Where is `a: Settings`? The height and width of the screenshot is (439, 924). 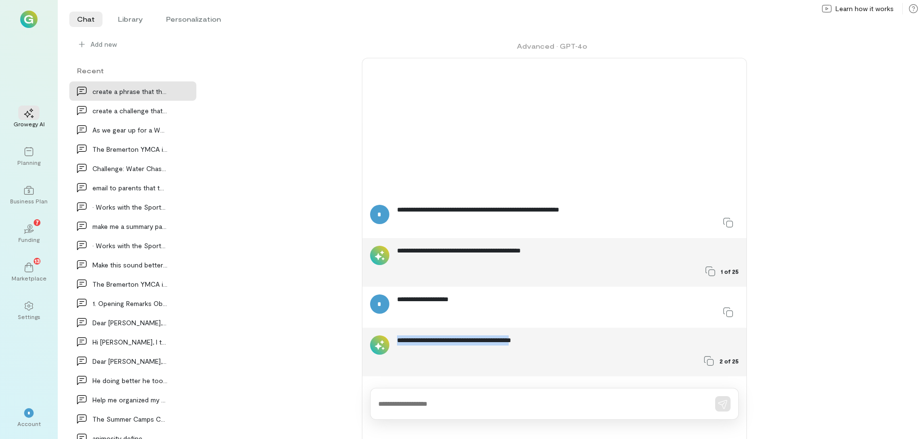 a: Settings is located at coordinates (29, 310).